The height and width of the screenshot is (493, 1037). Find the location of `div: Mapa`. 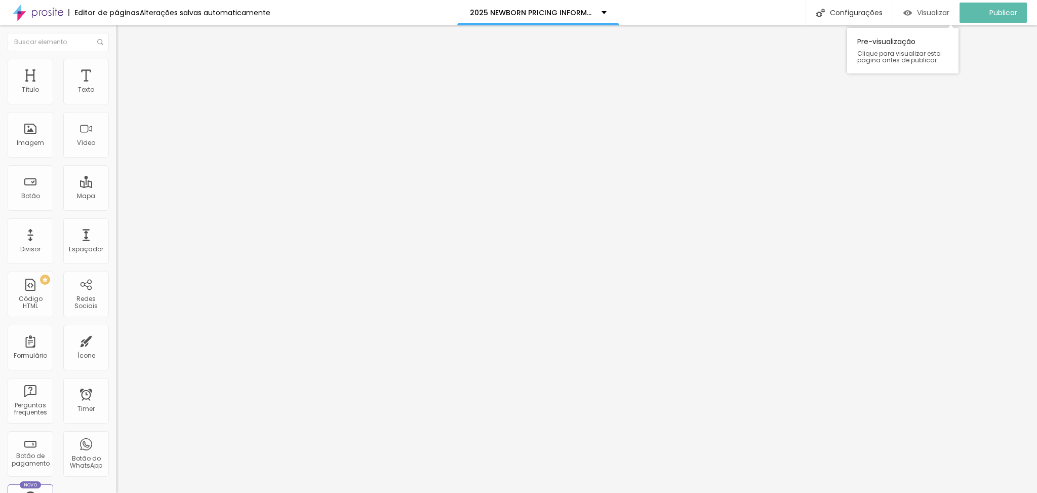

div: Mapa is located at coordinates (86, 196).